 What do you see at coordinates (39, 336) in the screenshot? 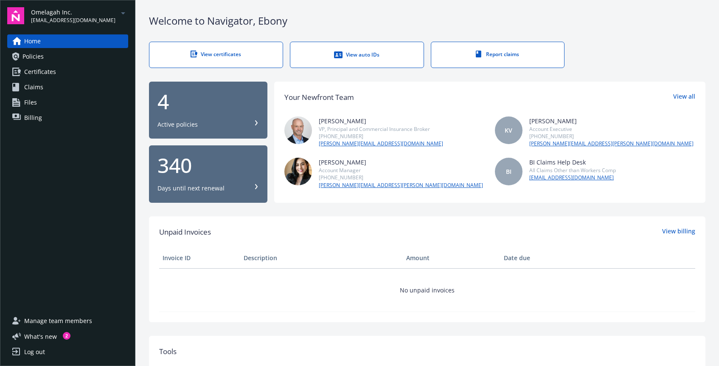
I see `button: What's new2` at bounding box center [39, 336].